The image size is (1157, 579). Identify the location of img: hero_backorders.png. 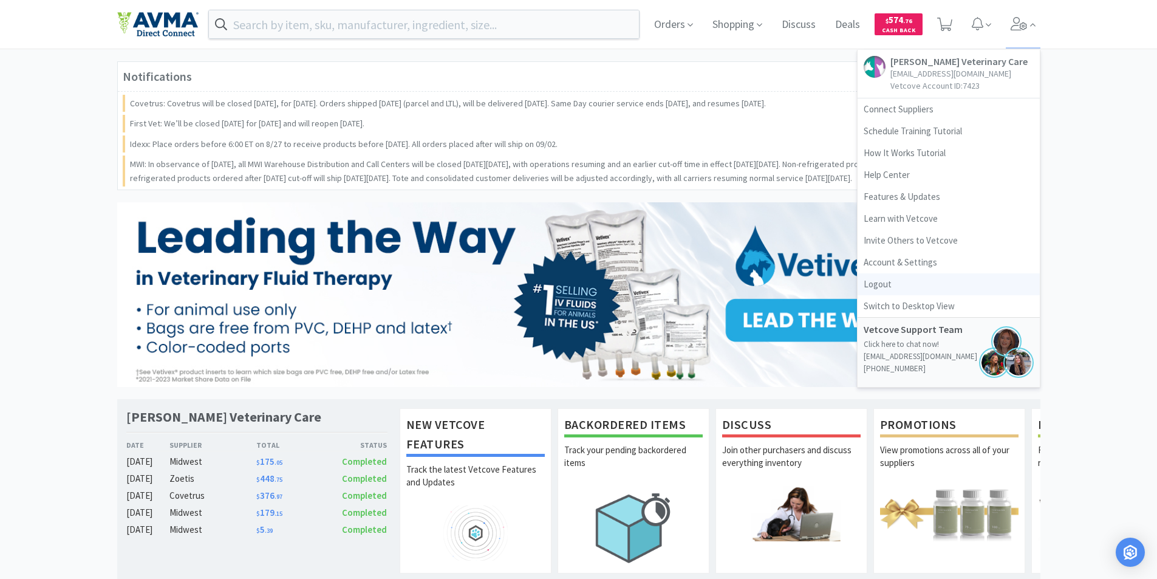
(633, 527).